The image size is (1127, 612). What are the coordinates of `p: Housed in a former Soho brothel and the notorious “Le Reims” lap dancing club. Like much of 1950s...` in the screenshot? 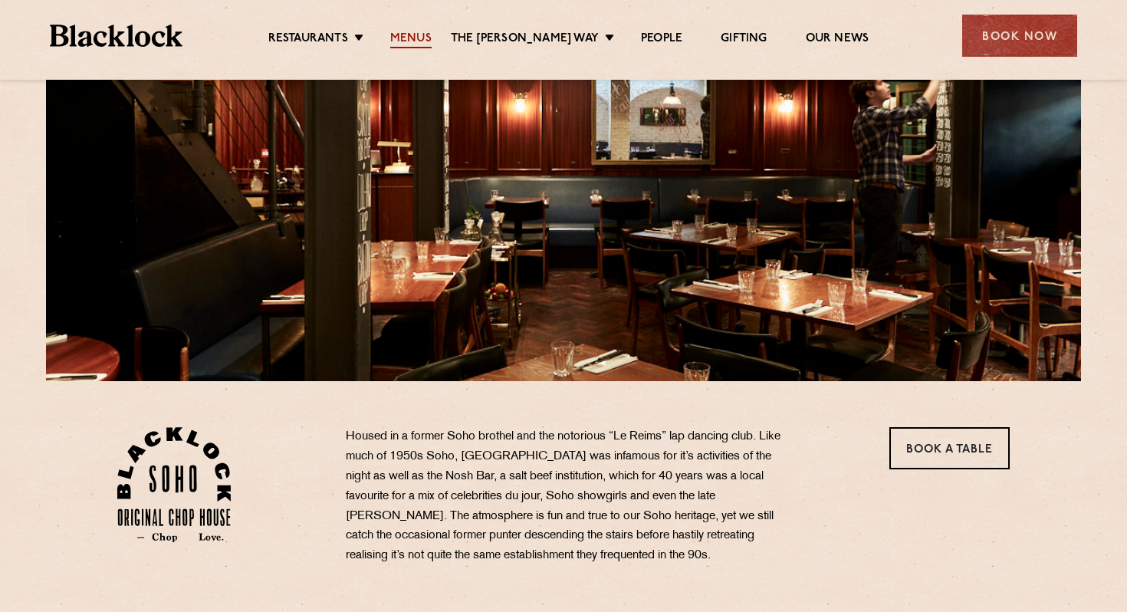 It's located at (572, 496).